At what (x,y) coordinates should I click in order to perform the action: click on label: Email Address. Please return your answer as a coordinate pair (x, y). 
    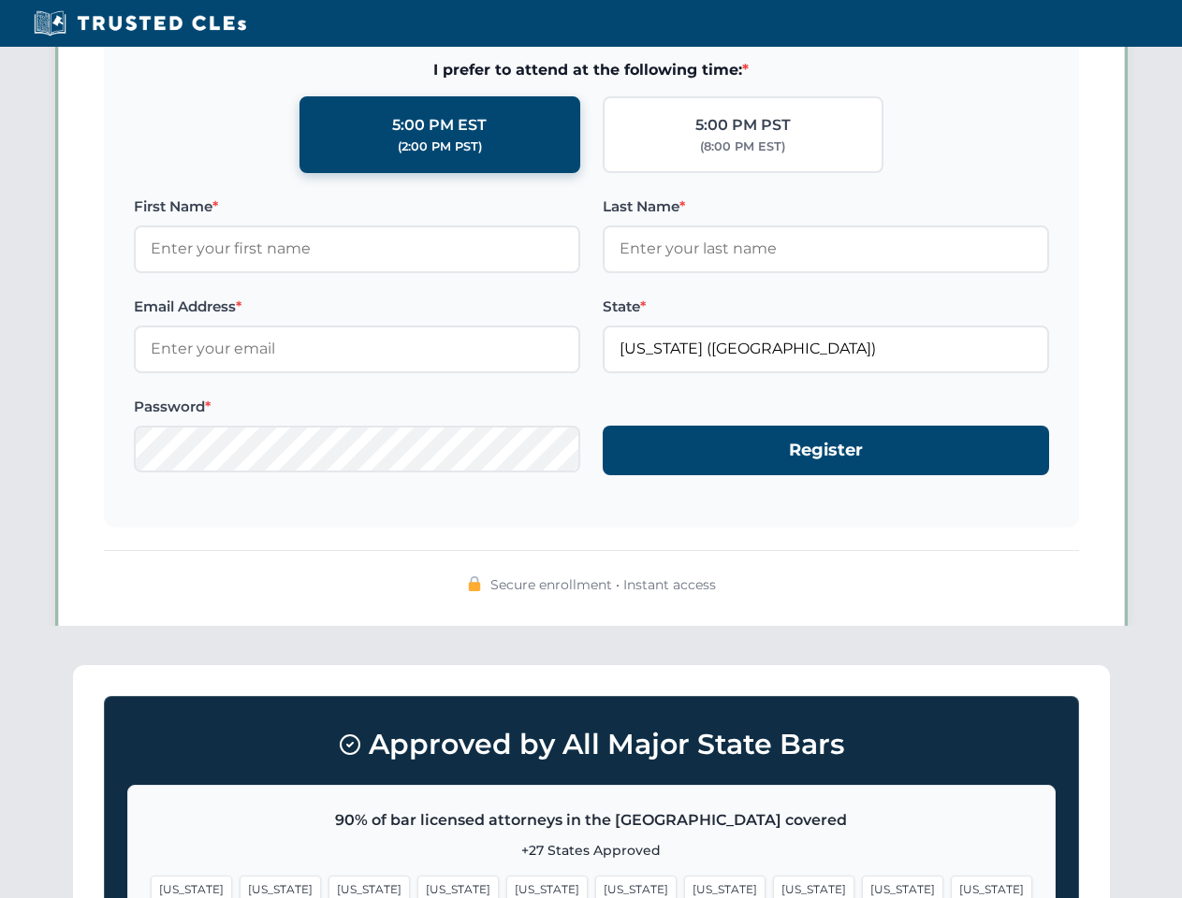
    Looking at the image, I should click on (357, 307).